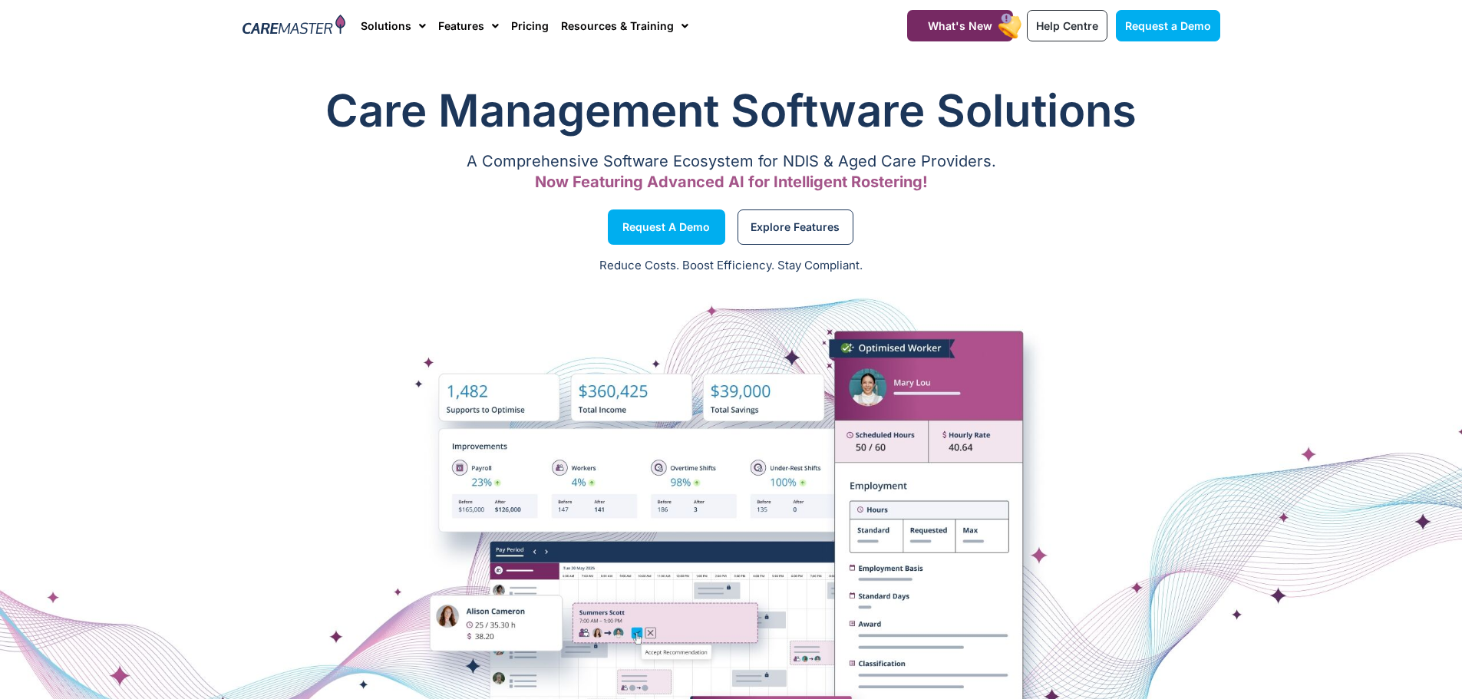  Describe the element at coordinates (732, 182) in the screenshot. I see `span: Now Featuring Advanced AI for Intelligent Rostering!` at that location.